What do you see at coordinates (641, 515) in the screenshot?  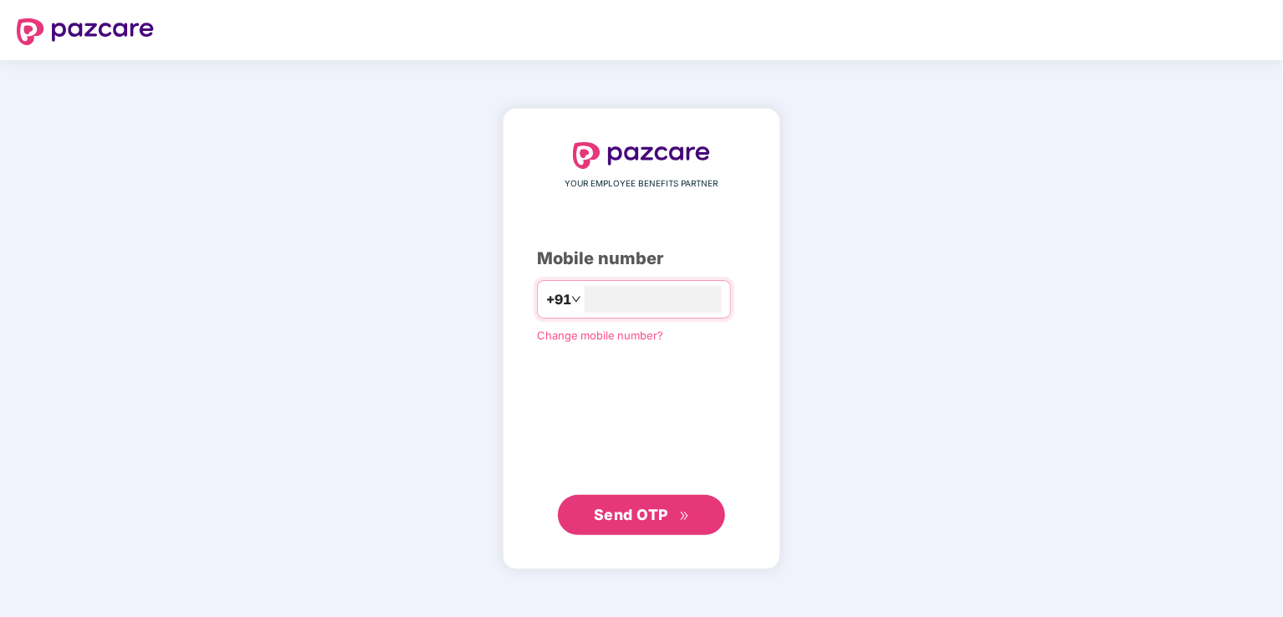 I see `button: Send OTPdouble-right` at bounding box center [641, 515].